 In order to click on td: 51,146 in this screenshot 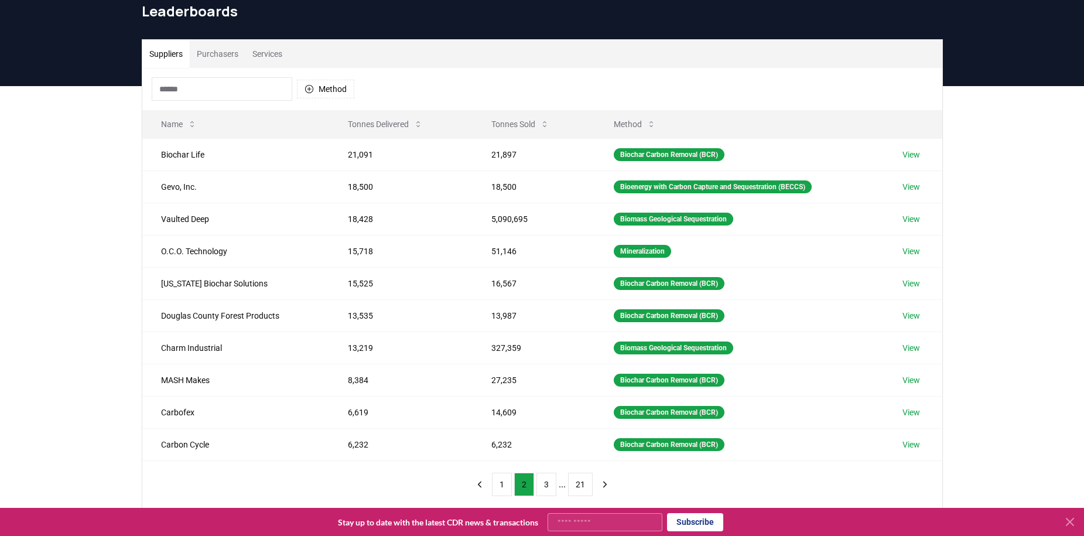, I will do `click(534, 251)`.